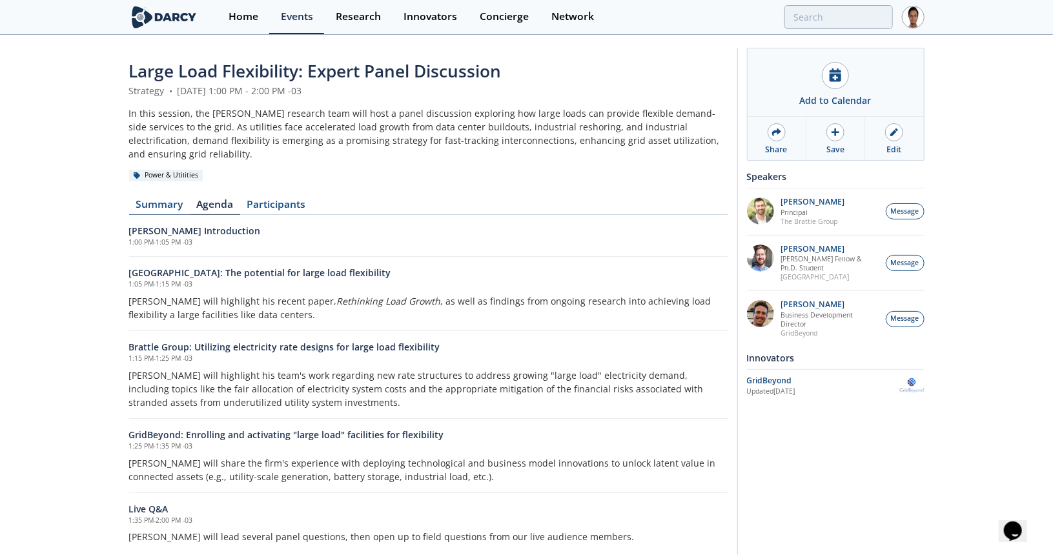 This screenshot has height=555, width=1053. Describe the element at coordinates (777, 150) in the screenshot. I see `div: Share` at that location.